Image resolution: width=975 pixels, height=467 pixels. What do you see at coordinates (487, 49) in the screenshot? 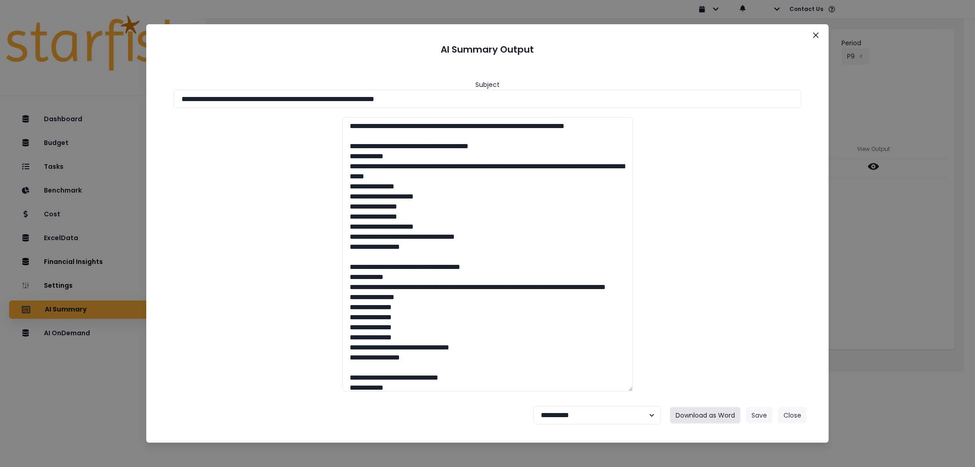
I see `header: AI Summary Output` at bounding box center [487, 49].